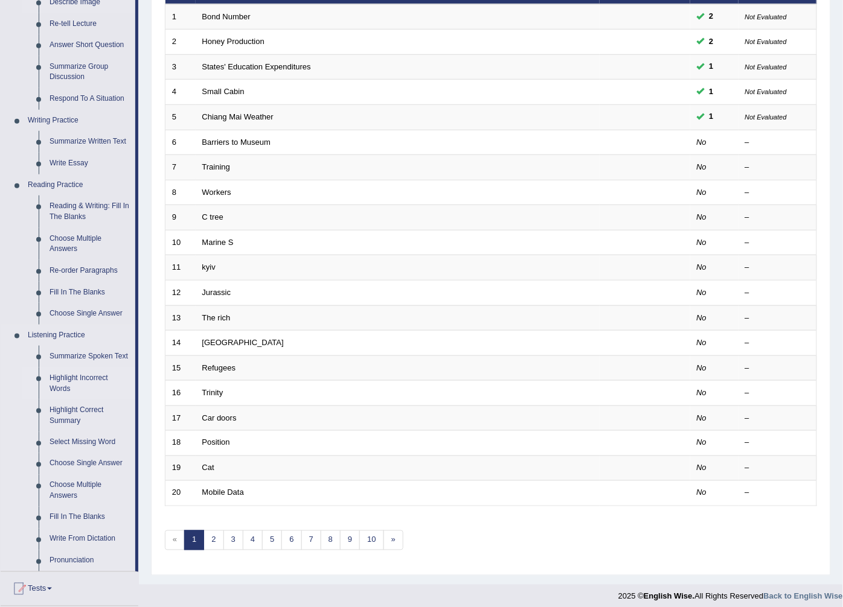 This screenshot has width=843, height=607. I want to click on a: 5, so click(272, 540).